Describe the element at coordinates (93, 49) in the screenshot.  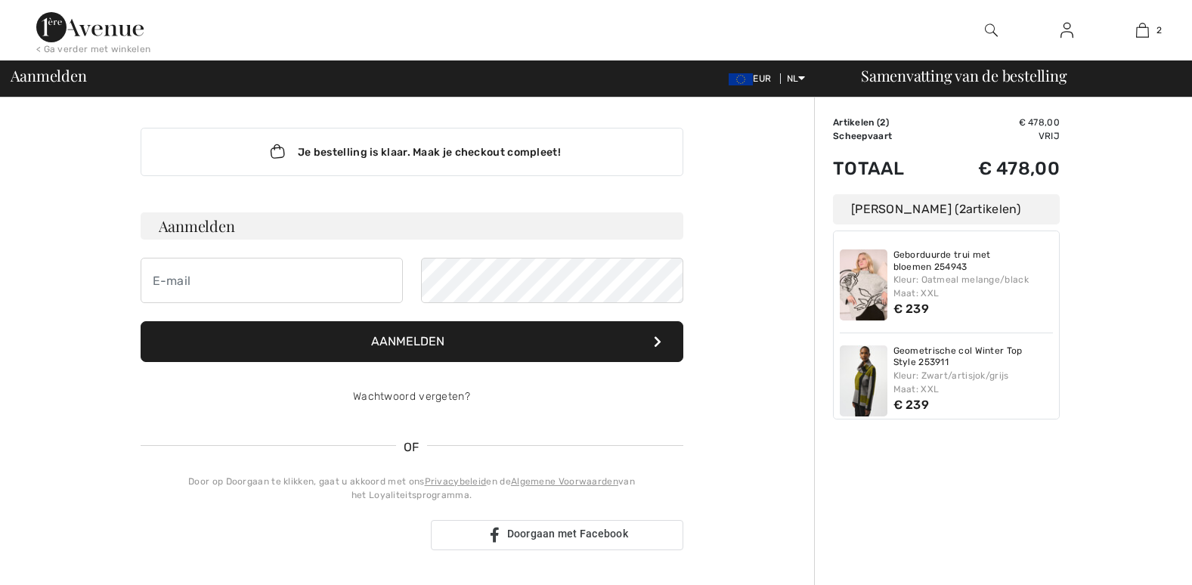
I see `div: < Ga verder met winkelen` at that location.